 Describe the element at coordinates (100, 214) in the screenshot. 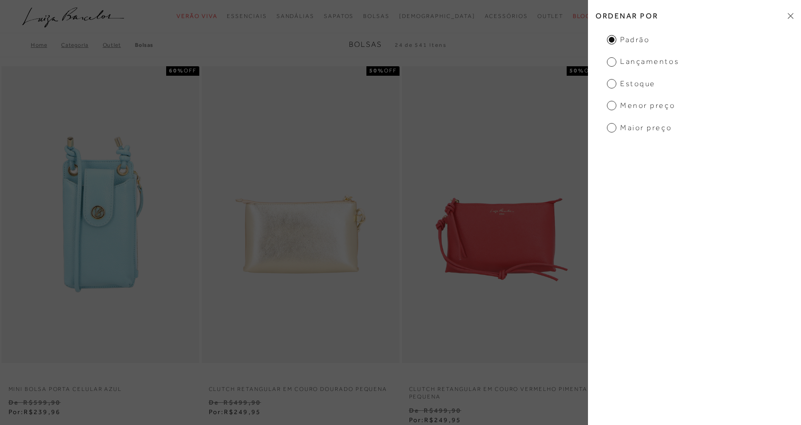

I see `a: MINI BOLSA PORTA CELULAR AZUL MINI BOLSA PORTA CELULAR AZUL` at that location.